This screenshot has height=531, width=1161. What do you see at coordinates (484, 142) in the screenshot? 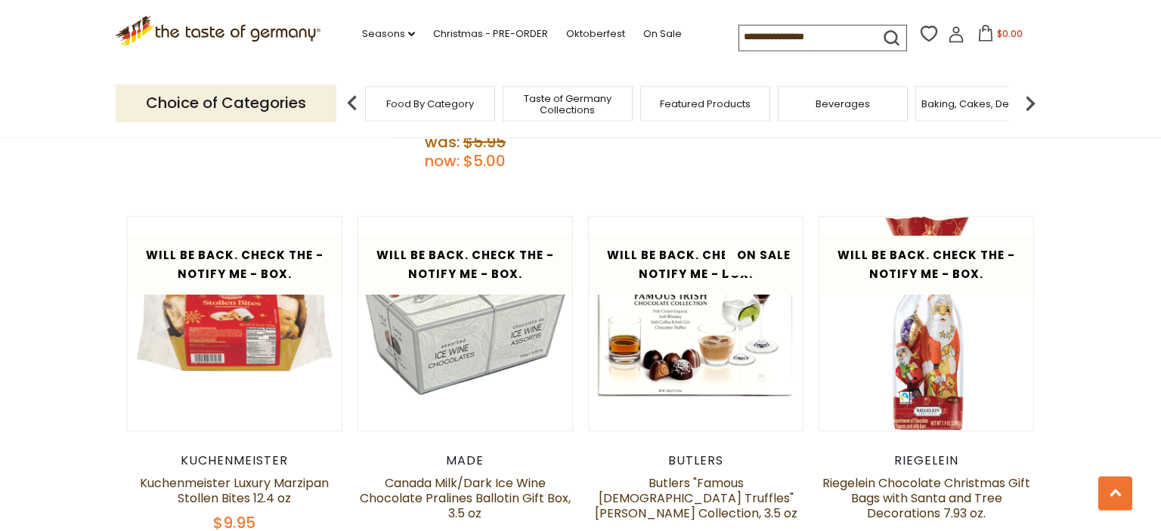
I see `span: $5.95` at bounding box center [484, 142].